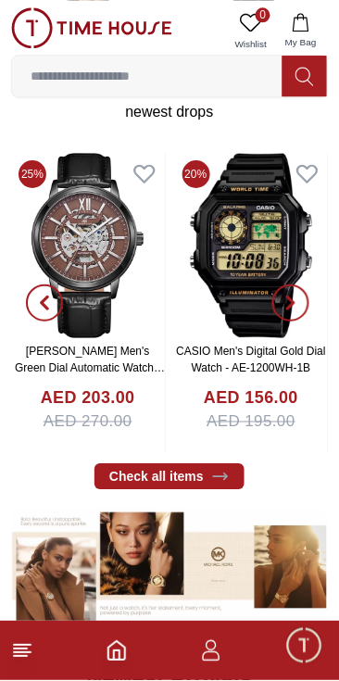  I want to click on div: Chat Widget, so click(305, 647).